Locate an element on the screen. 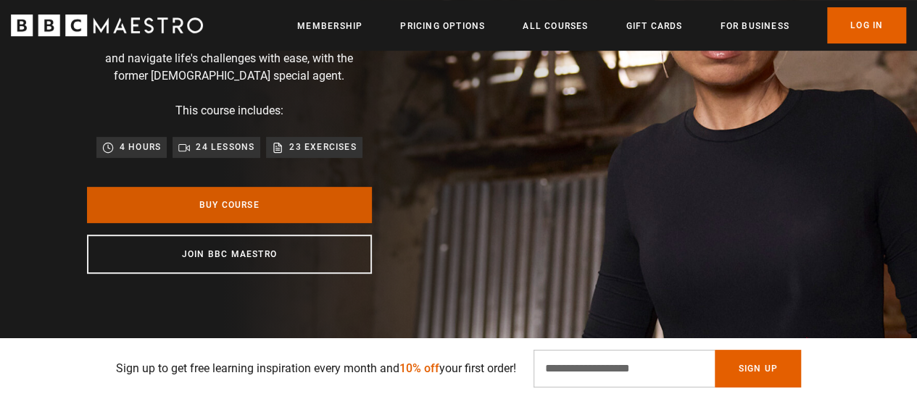  a: Join BBC Maestro is located at coordinates (229, 254).